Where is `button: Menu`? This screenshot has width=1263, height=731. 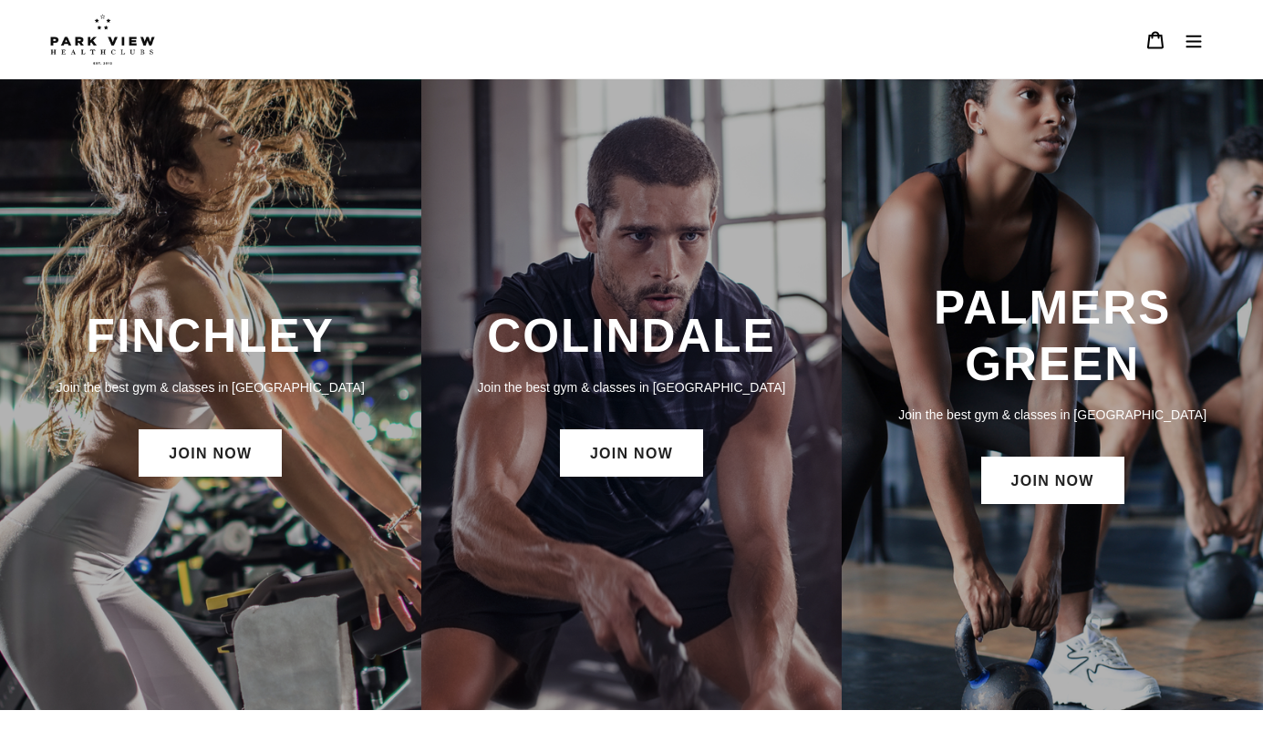
button: Menu is located at coordinates (1194, 39).